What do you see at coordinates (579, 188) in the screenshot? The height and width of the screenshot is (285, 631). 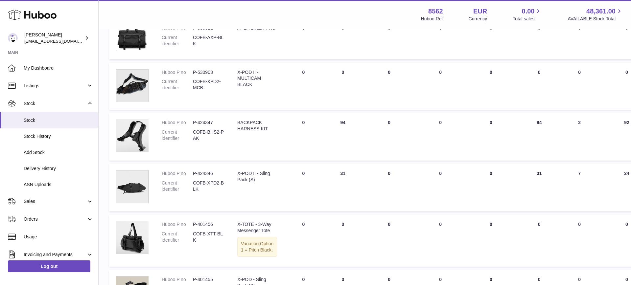 I see `td: 7` at bounding box center [579, 188].